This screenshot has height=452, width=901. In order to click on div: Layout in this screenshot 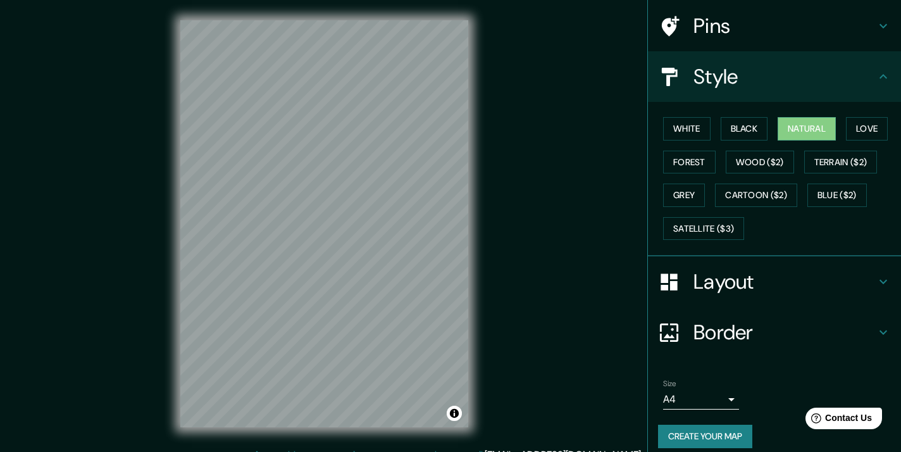, I will do `click(774, 281)`.